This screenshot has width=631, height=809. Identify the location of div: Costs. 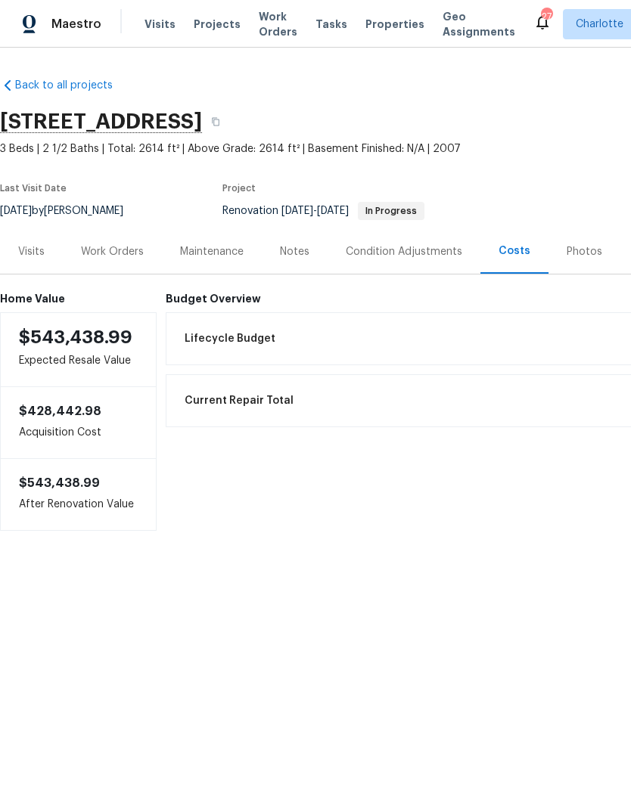
(514, 251).